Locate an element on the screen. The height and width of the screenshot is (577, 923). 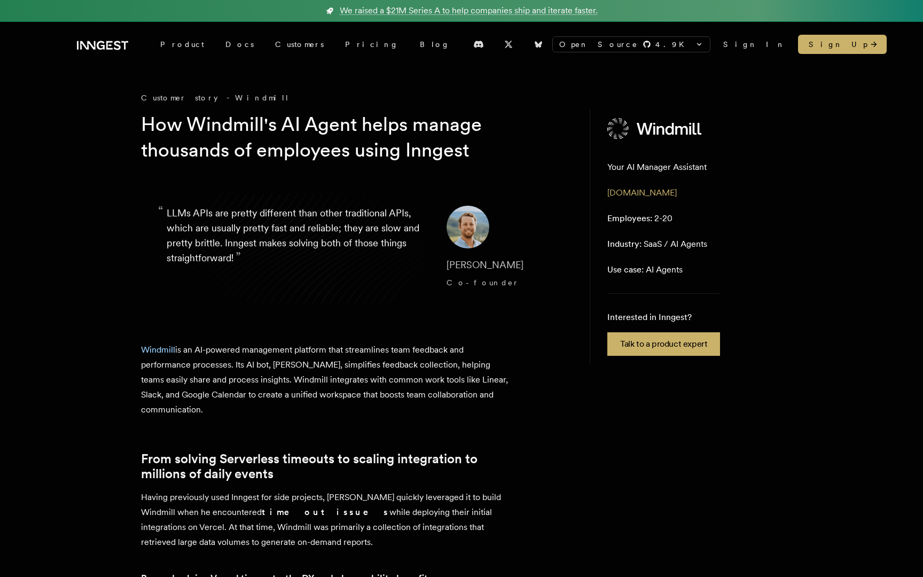
span: Industry: is located at coordinates (625, 244).